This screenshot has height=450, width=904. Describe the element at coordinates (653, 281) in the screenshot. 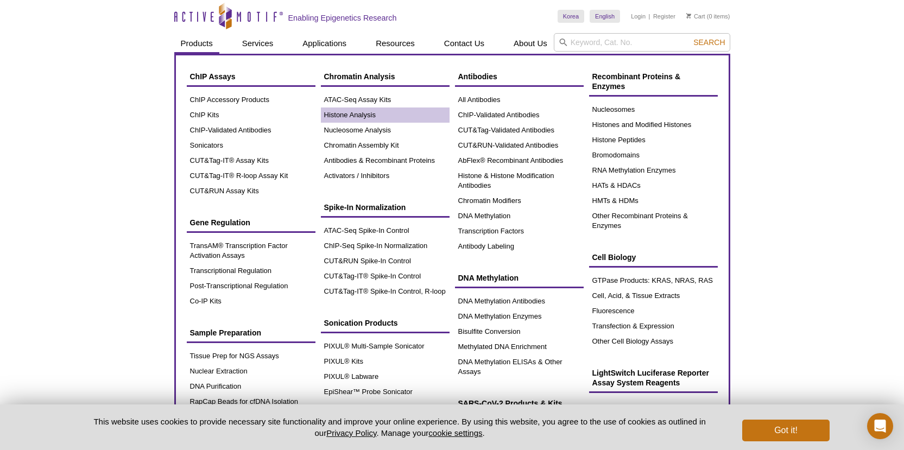

I see `a: GTPase Products: KRAS, NRAS, RAS` at that location.